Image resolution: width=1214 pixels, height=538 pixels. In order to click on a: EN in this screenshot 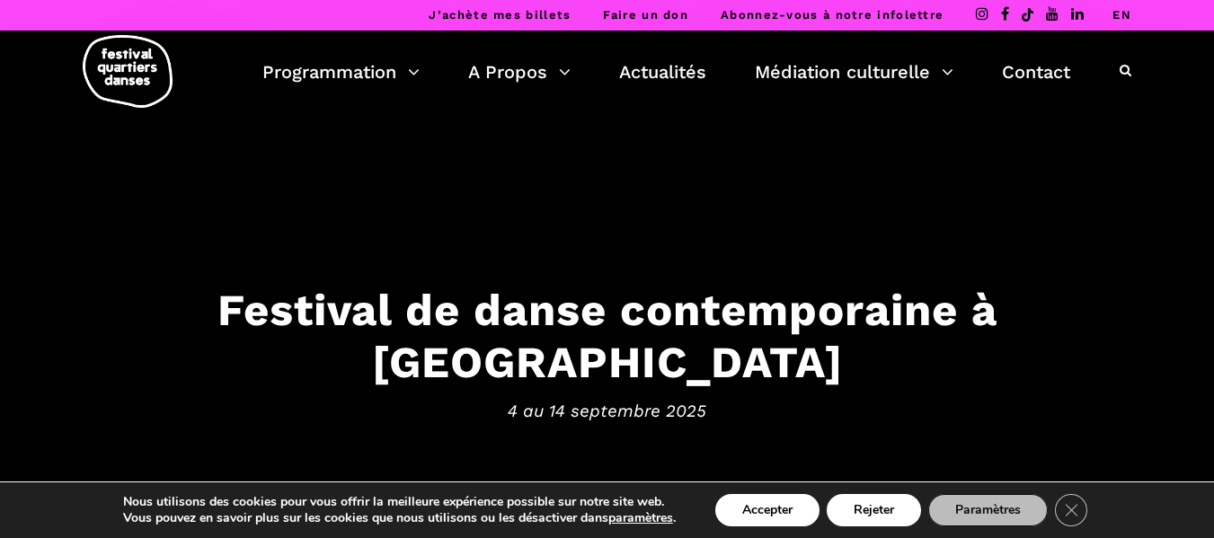, I will do `click(1122, 14)`.